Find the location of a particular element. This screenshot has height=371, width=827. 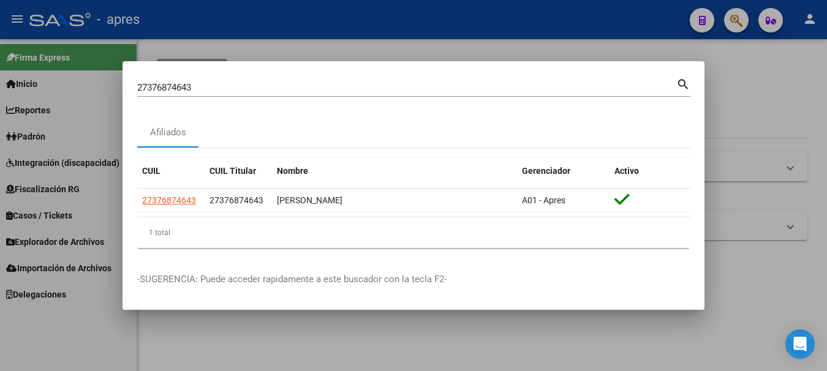

div: Open Intercom Messenger is located at coordinates (800, 344).